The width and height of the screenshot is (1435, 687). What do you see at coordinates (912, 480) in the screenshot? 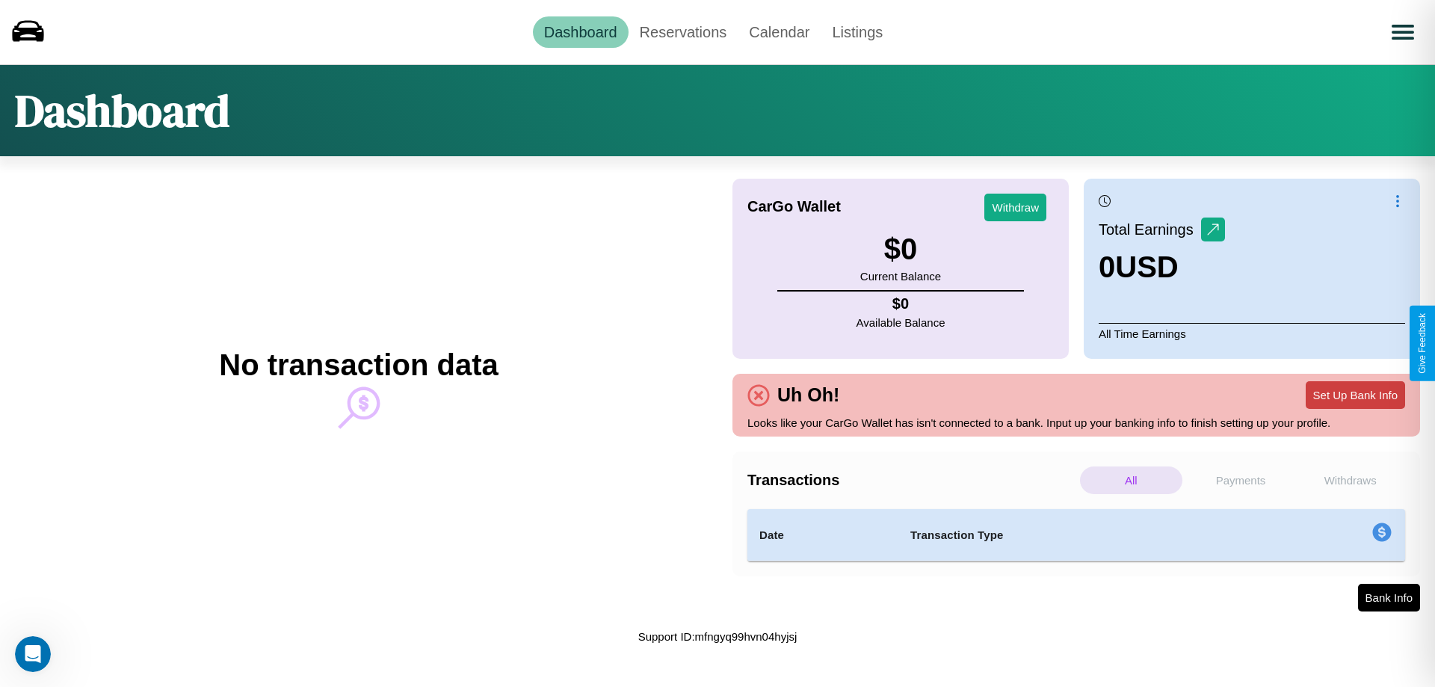
I see `h4: Transactions` at bounding box center [912, 480].